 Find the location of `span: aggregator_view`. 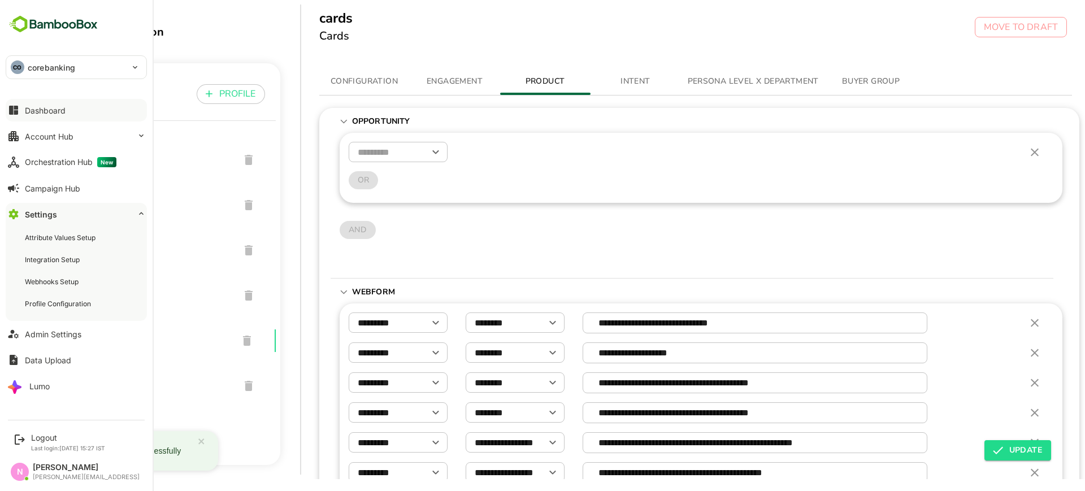

span: aggregator_view is located at coordinates (102, 386).